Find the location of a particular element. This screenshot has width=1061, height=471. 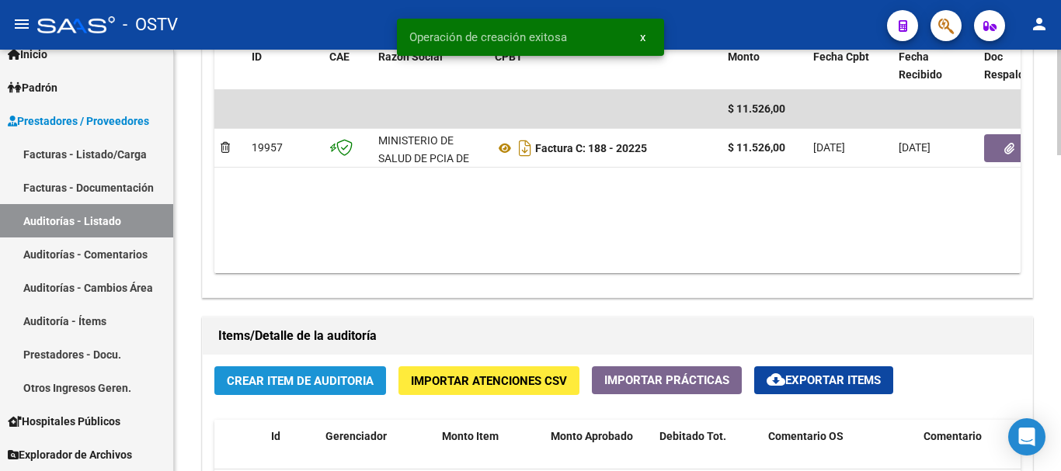

div: MINISTERIO DE SALUD DE PCIA DE BSAS is located at coordinates (430, 158).